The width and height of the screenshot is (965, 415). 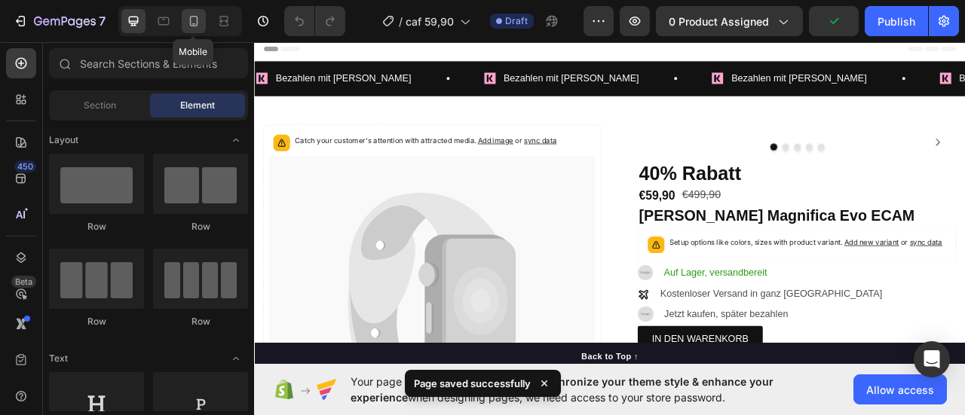 What do you see at coordinates (718, 21) in the screenshot?
I see `span: 0 product assigned` at bounding box center [718, 21].